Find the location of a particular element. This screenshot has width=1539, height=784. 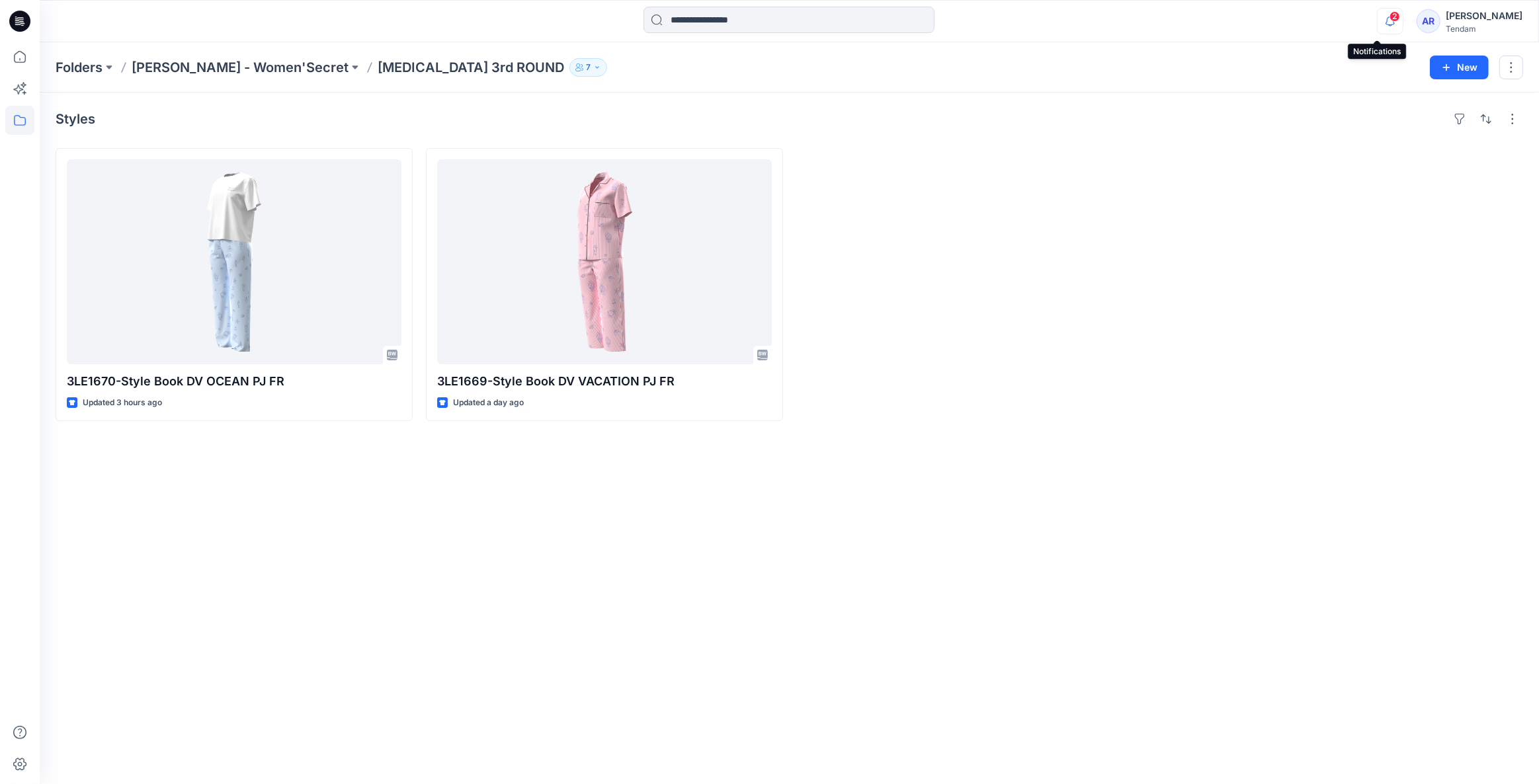

span: 2 is located at coordinates (1395, 17).